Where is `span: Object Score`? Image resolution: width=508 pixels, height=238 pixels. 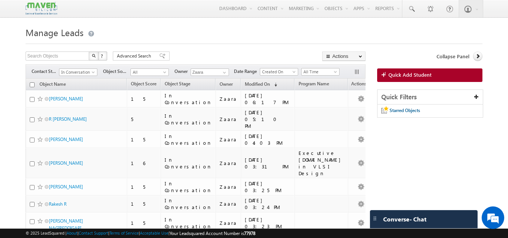
span: Object Score is located at coordinates (144, 83).